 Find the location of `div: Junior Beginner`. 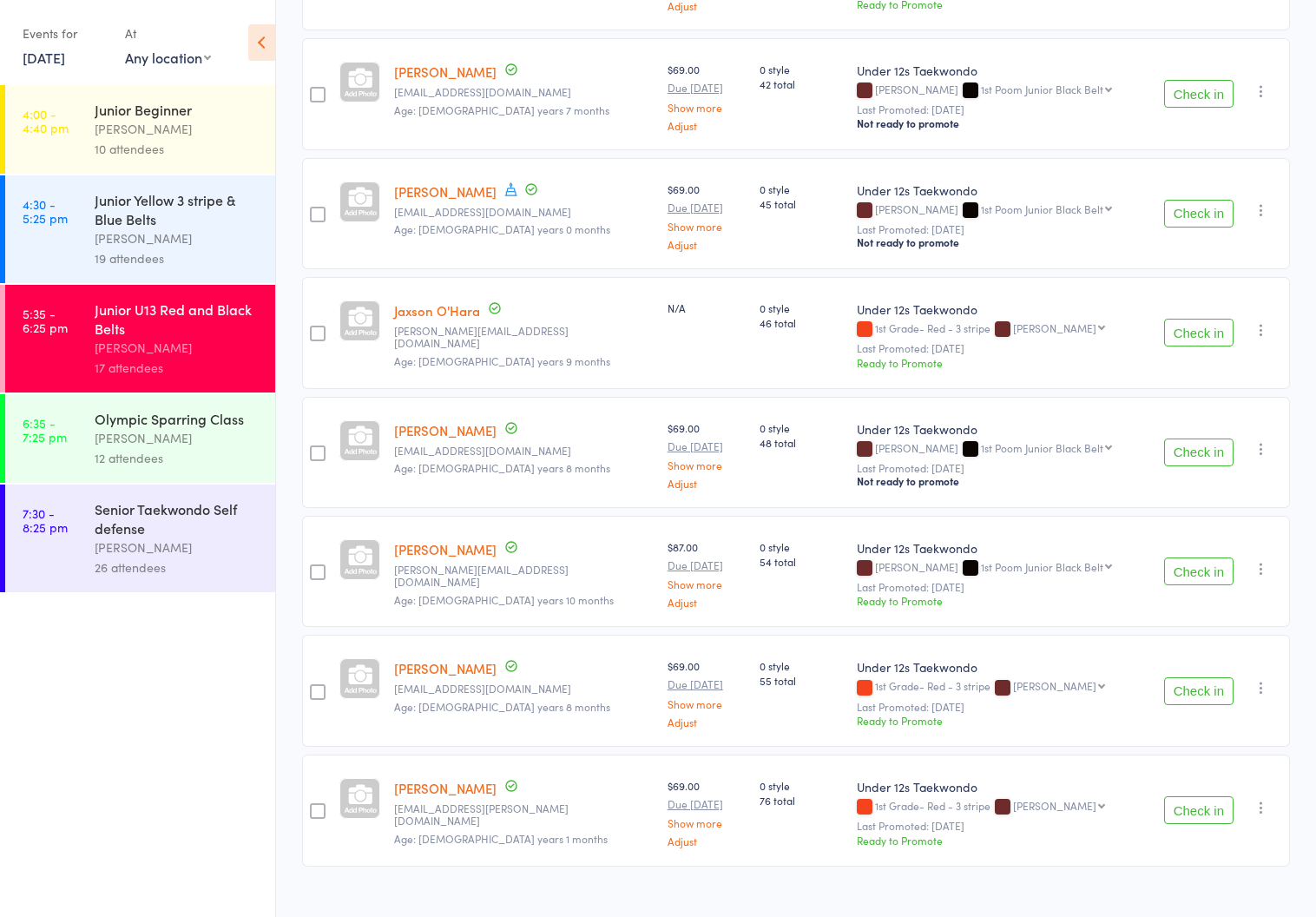

div: Junior Beginner is located at coordinates (177, 109).